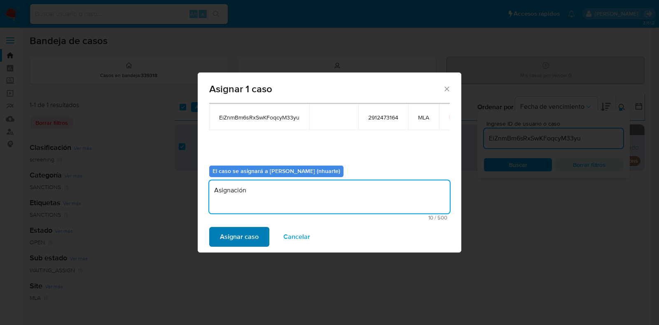 This screenshot has height=325, width=659. What do you see at coordinates (424, 117) in the screenshot?
I see `span: MLA` at bounding box center [424, 117].